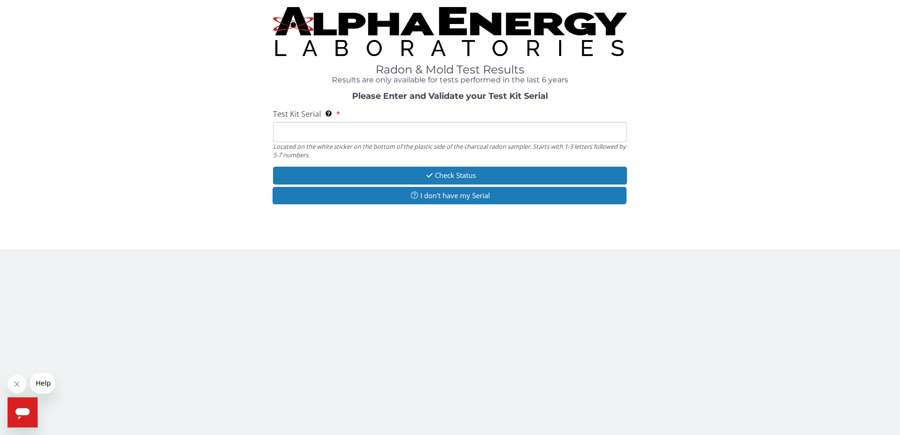  What do you see at coordinates (450, 175) in the screenshot?
I see `button: Check Status` at bounding box center [450, 175].